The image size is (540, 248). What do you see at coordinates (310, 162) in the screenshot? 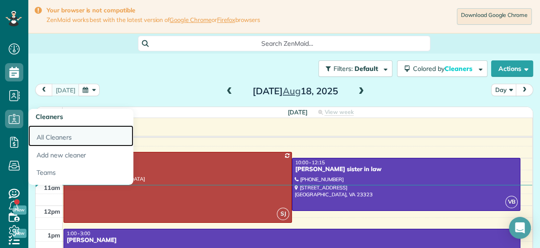
I see `span: 10:00 - 12:15` at bounding box center [310, 162].